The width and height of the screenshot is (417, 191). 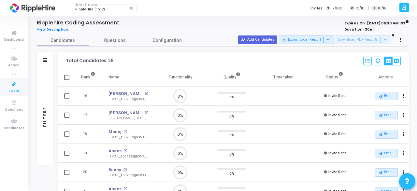 I want to click on span: Configuration, so click(x=167, y=40).